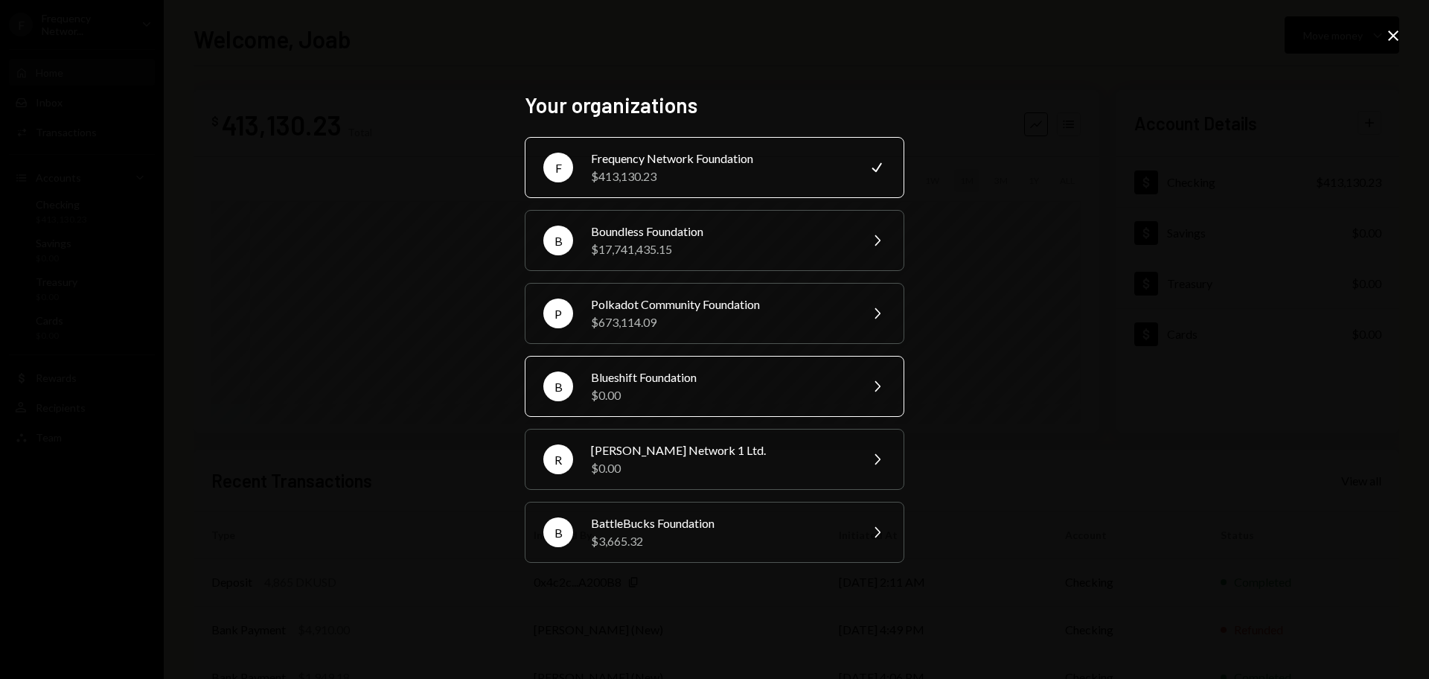  I want to click on h2: Your organizations, so click(715, 105).